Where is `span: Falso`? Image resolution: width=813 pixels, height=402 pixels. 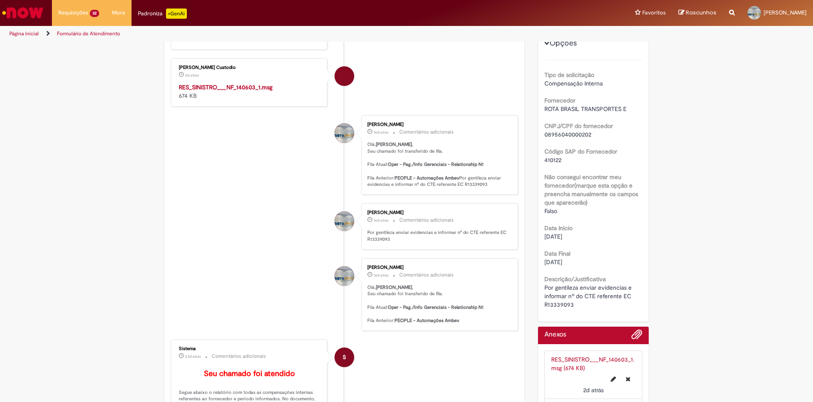
span: Falso is located at coordinates (551, 211).